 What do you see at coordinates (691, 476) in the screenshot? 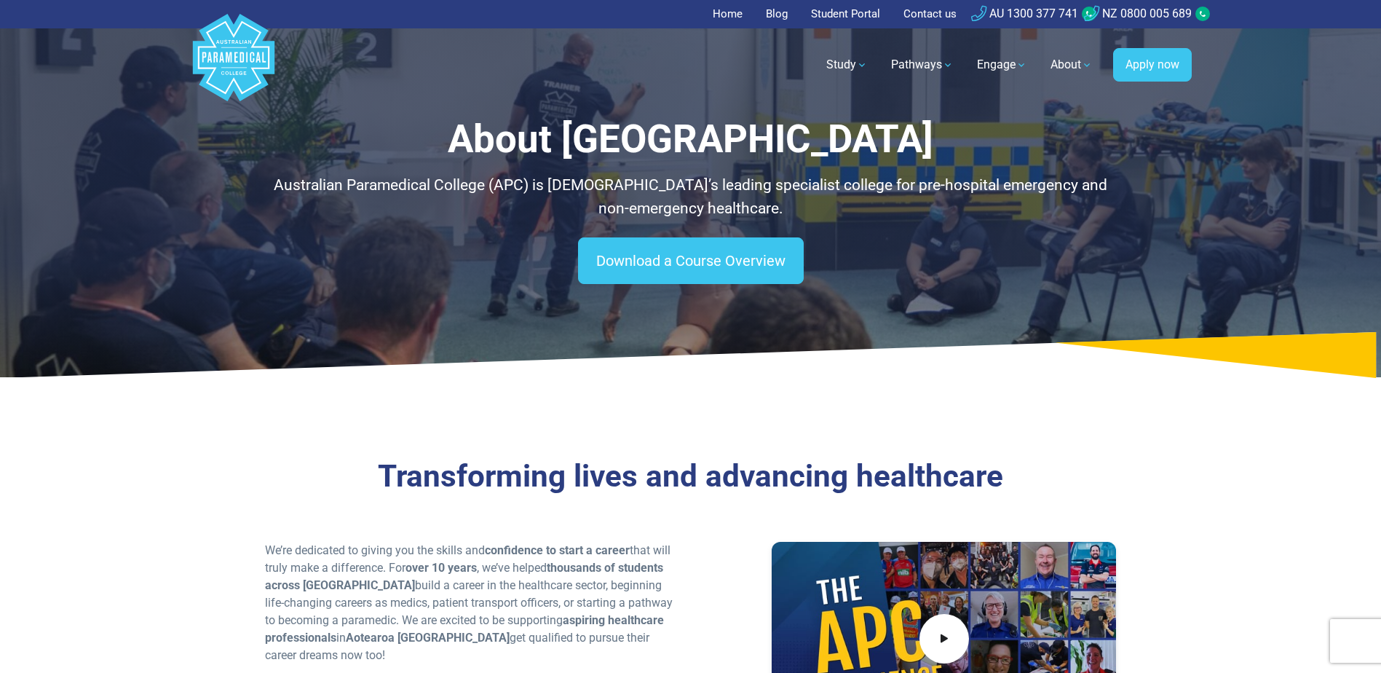
I see `h3: Transforming lives and advancing healthcare` at bounding box center [691, 476].